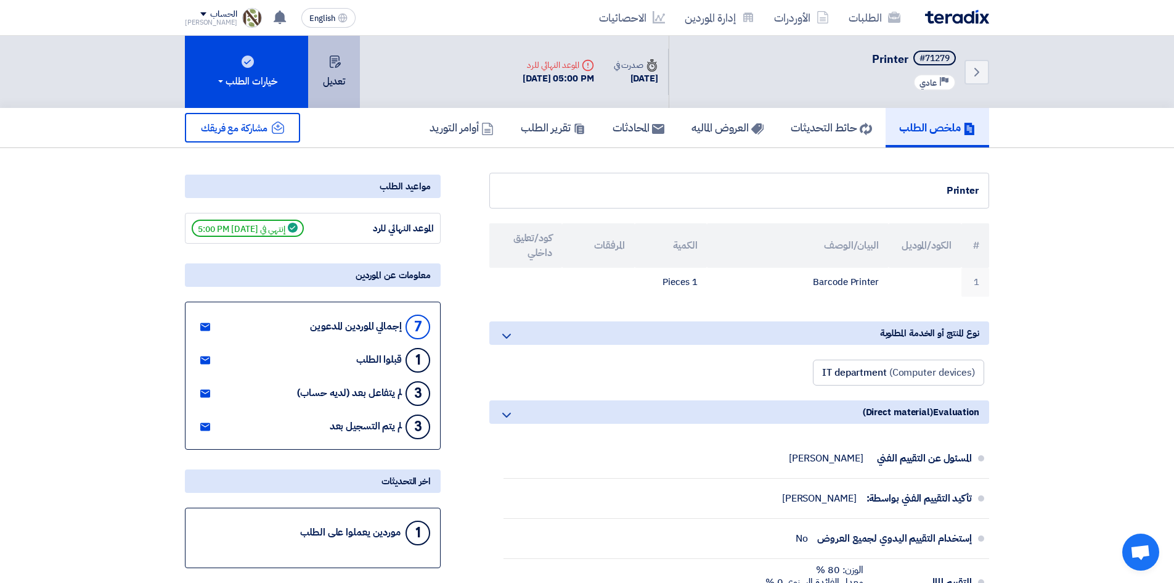 Image resolution: width=1174 pixels, height=583 pixels. What do you see at coordinates (313, 481) in the screenshot?
I see `div: اخر التحديثات` at bounding box center [313, 481].